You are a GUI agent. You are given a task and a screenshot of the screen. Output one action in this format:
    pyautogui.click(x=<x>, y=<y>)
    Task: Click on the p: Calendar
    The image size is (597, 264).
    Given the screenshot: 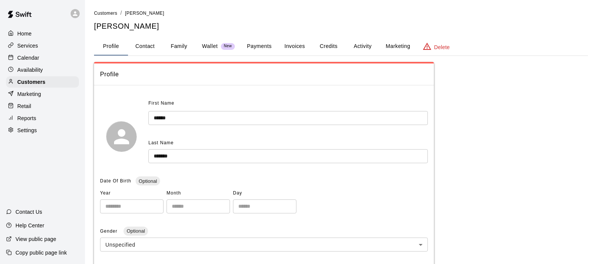 What is the action you would take?
    pyautogui.click(x=28, y=58)
    